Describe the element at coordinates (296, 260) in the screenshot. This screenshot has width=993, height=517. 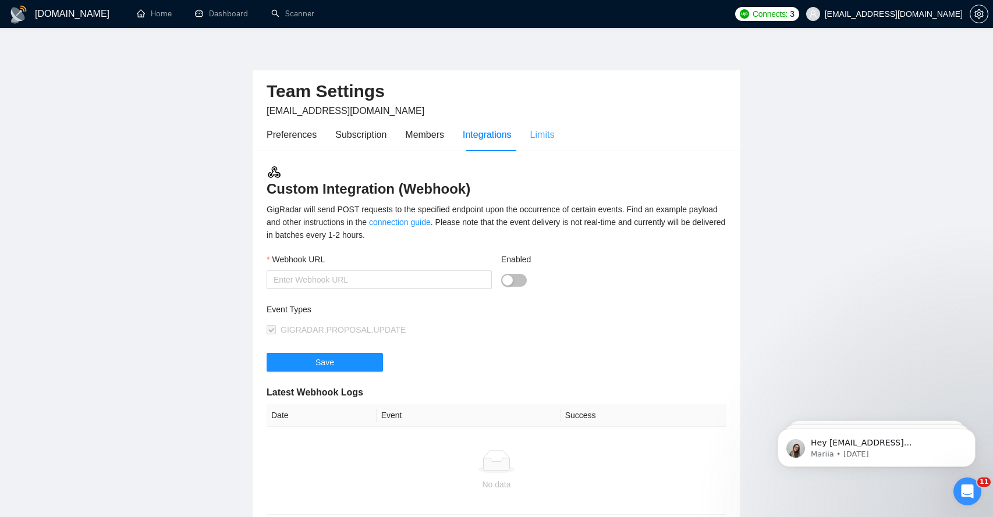
I see `label: Webhook URL` at that location.